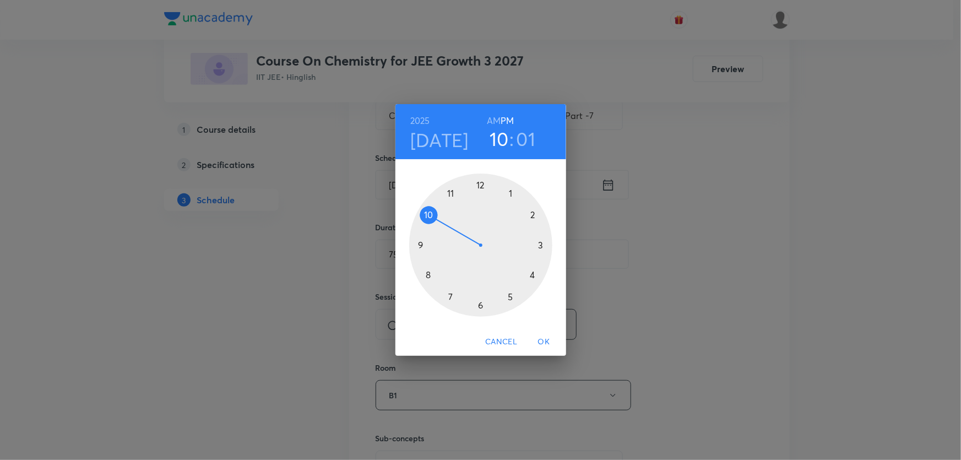  I want to click on button: 10, so click(499, 139).